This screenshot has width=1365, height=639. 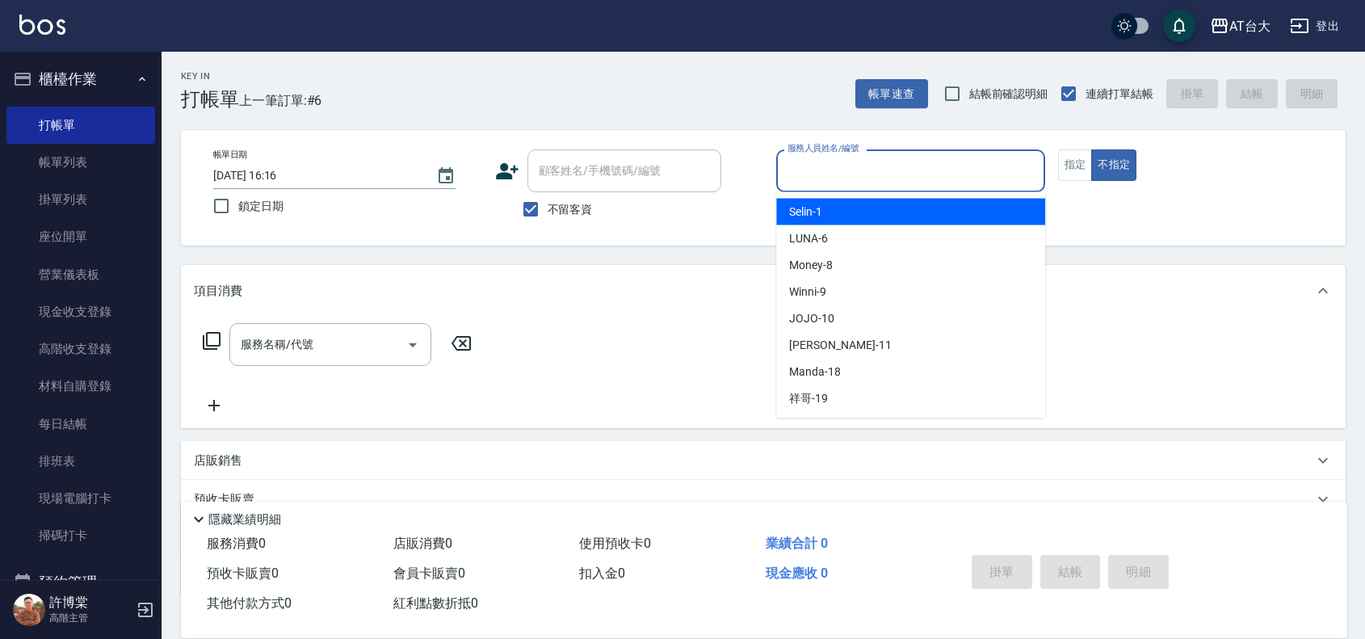 What do you see at coordinates (249, 603) in the screenshot?
I see `span: 其他付款方式 0` at bounding box center [249, 603].